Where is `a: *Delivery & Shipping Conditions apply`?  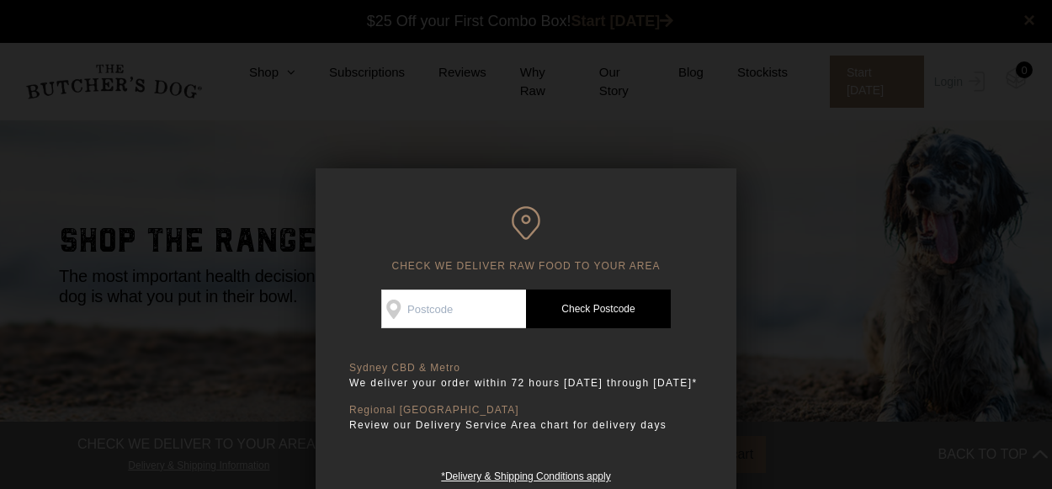
a: *Delivery & Shipping Conditions apply is located at coordinates (525, 474).